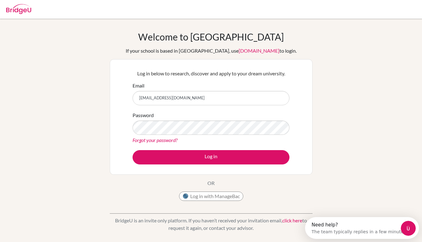 The height and width of the screenshot is (242, 422). Describe the element at coordinates (19, 9) in the screenshot. I see `img: Bridge-U` at that location.